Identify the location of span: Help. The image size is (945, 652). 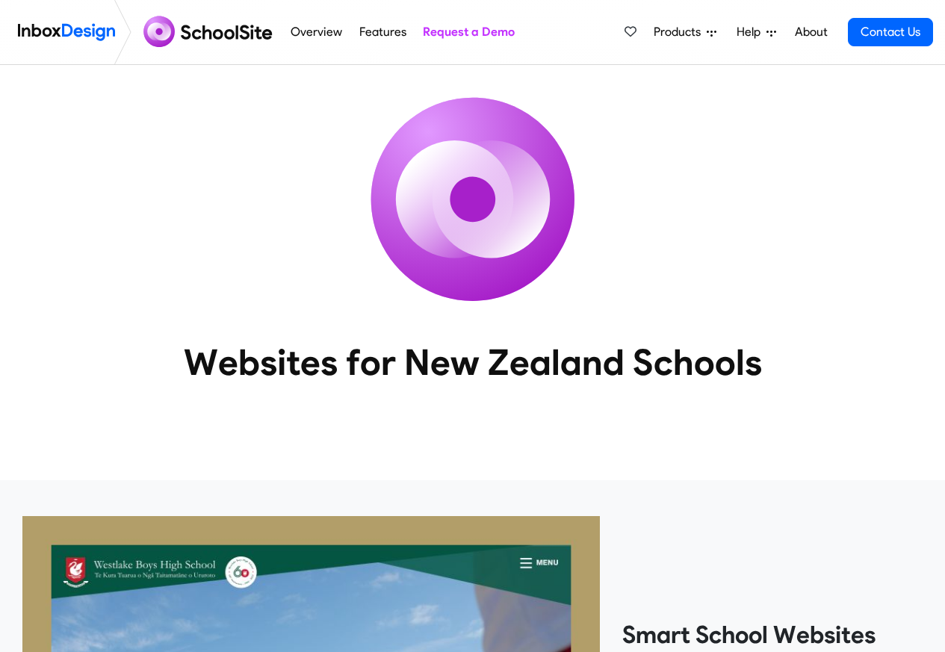
(751, 32).